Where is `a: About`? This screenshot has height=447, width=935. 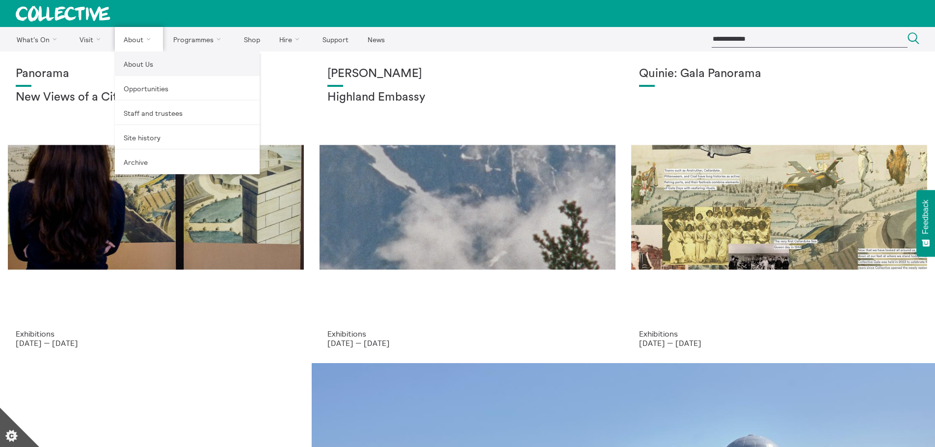
a: About is located at coordinates (139, 39).